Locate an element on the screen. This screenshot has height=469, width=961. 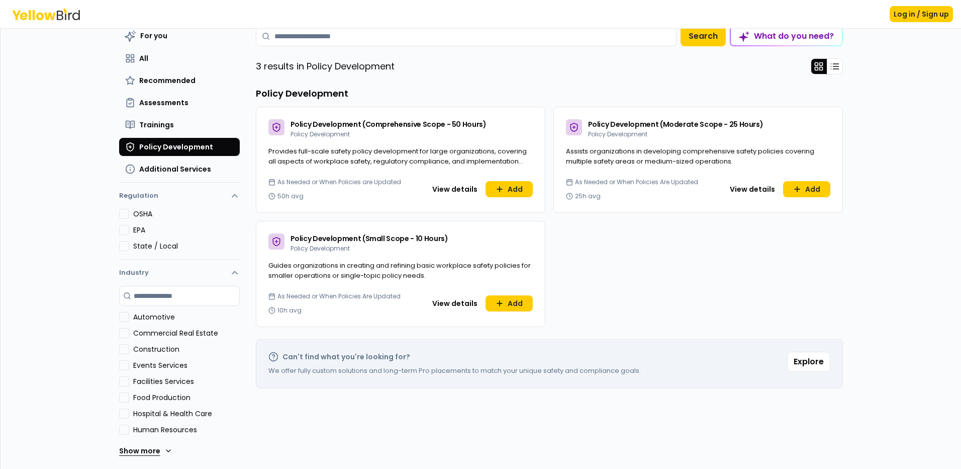
span: Trainings is located at coordinates (156, 125).